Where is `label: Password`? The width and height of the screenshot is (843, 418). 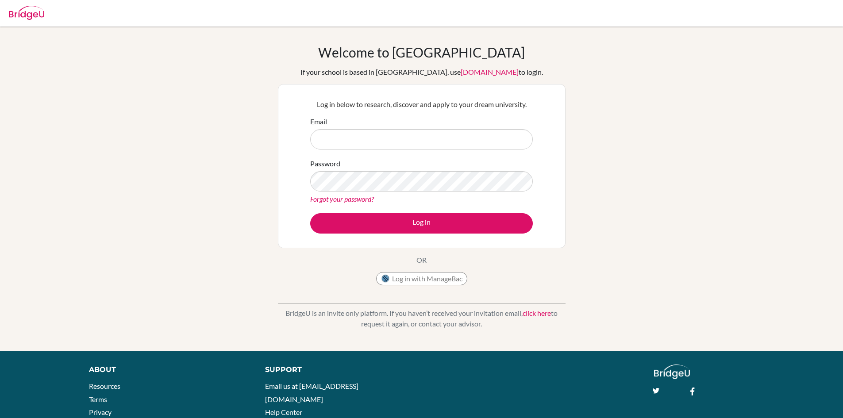
label: Password is located at coordinates (325, 164).